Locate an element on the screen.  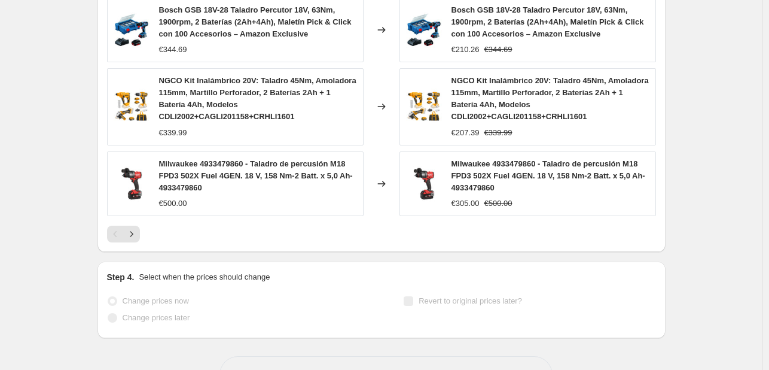
span: Change prices now is located at coordinates (156, 300).